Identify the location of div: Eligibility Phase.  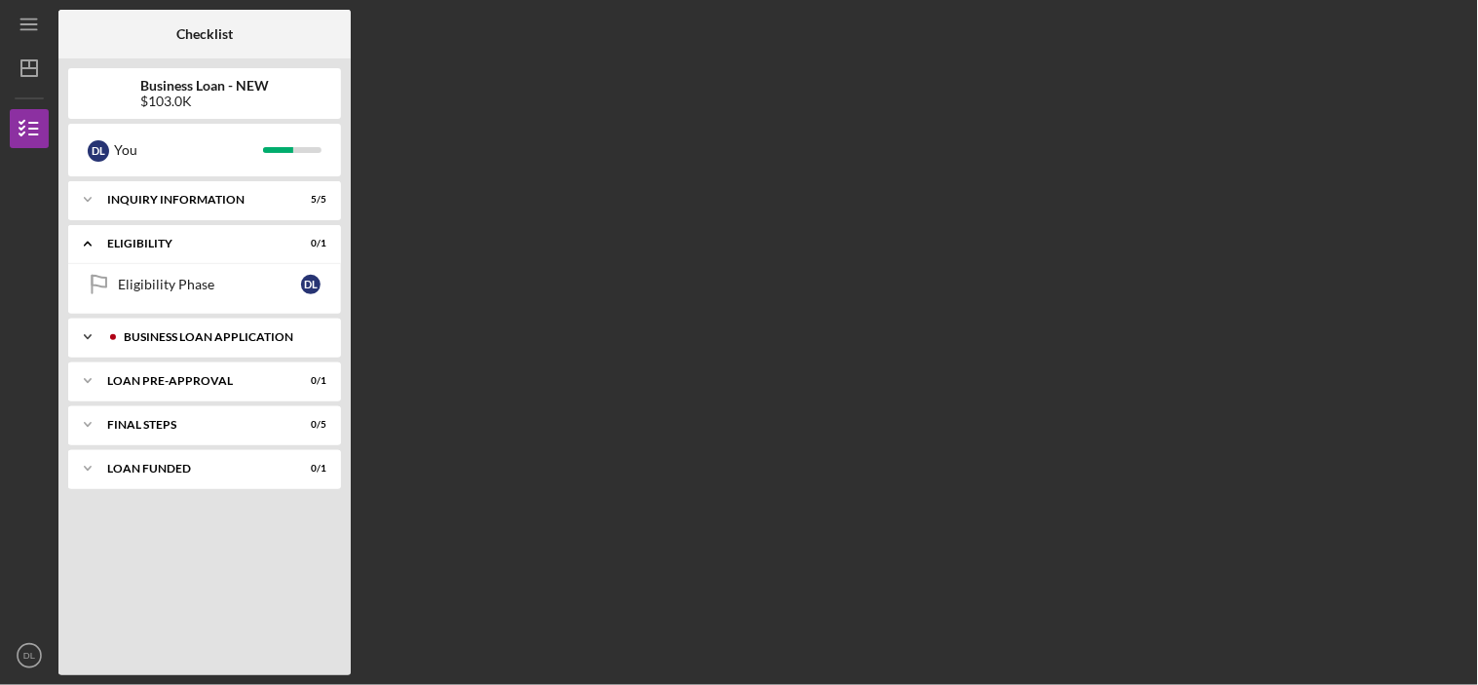
(210, 285).